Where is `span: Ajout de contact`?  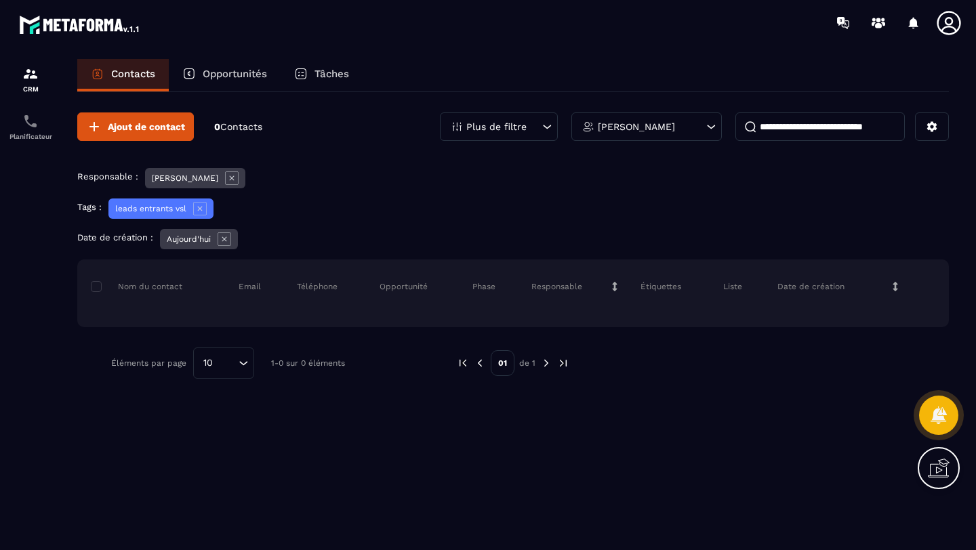
span: Ajout de contact is located at coordinates (146, 127).